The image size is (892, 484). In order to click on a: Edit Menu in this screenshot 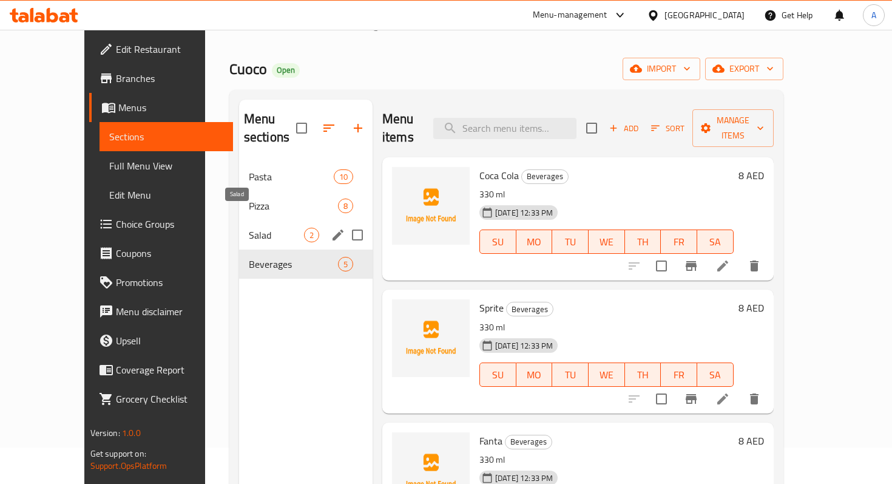, I will do `click(166, 195)`.